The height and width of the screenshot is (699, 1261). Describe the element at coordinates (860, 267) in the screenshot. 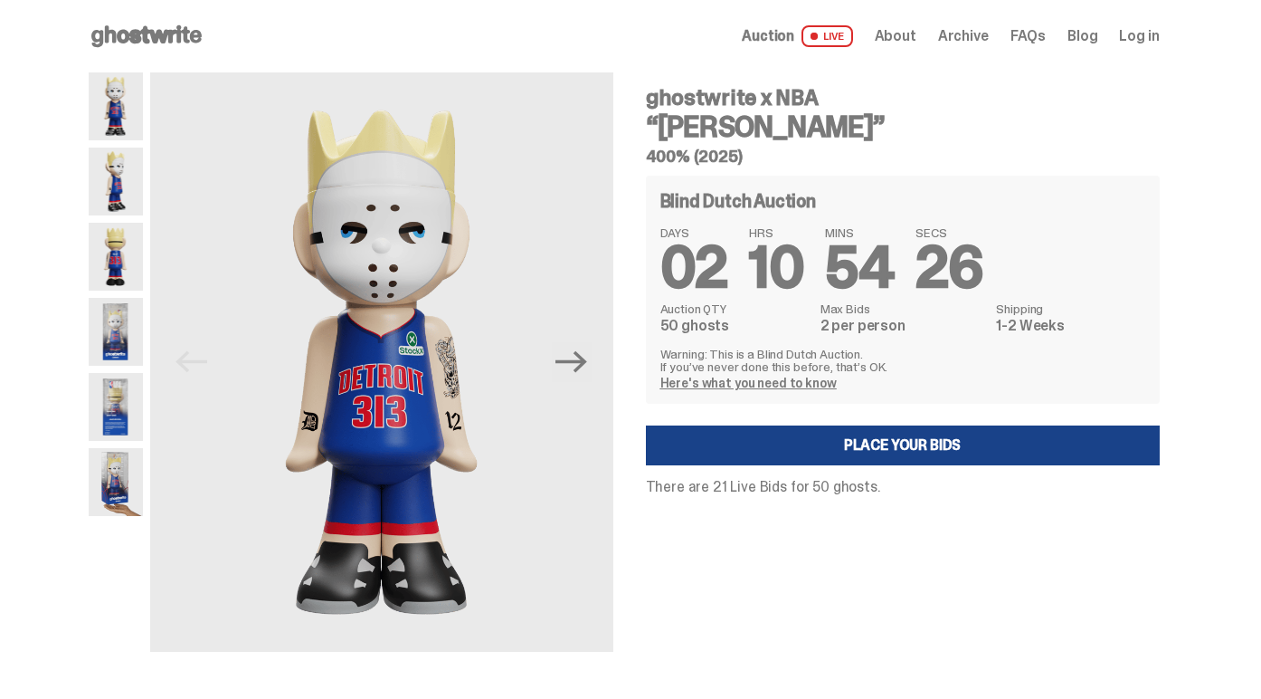

I see `span: 54` at that location.